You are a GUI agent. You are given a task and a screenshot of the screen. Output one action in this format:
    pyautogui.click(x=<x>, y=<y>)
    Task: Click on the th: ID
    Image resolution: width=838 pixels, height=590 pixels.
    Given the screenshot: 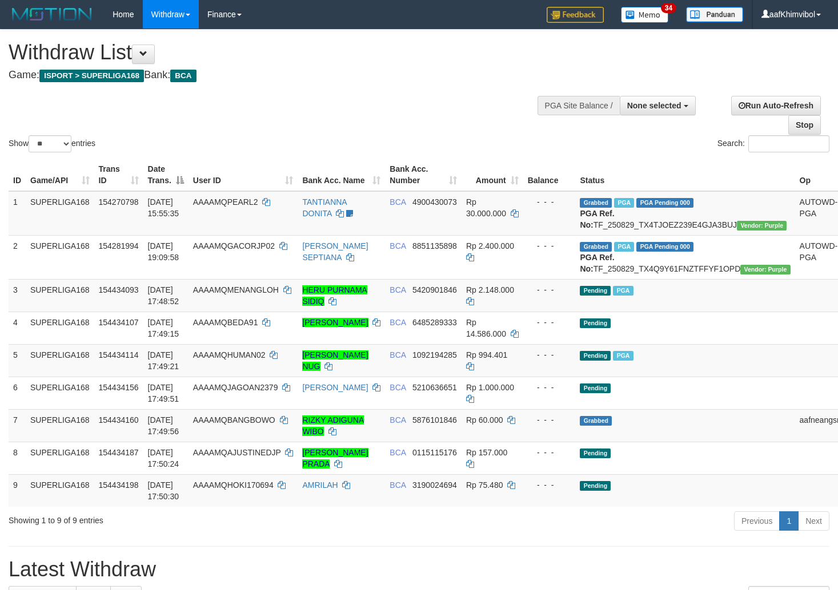 What is the action you would take?
    pyautogui.click(x=17, y=175)
    